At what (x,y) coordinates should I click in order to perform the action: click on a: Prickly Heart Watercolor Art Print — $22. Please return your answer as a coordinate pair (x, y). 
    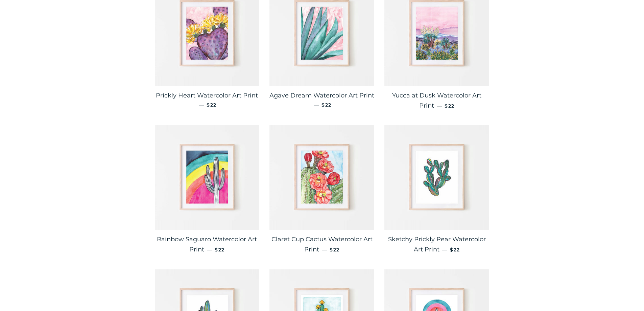
    Looking at the image, I should click on (207, 100).